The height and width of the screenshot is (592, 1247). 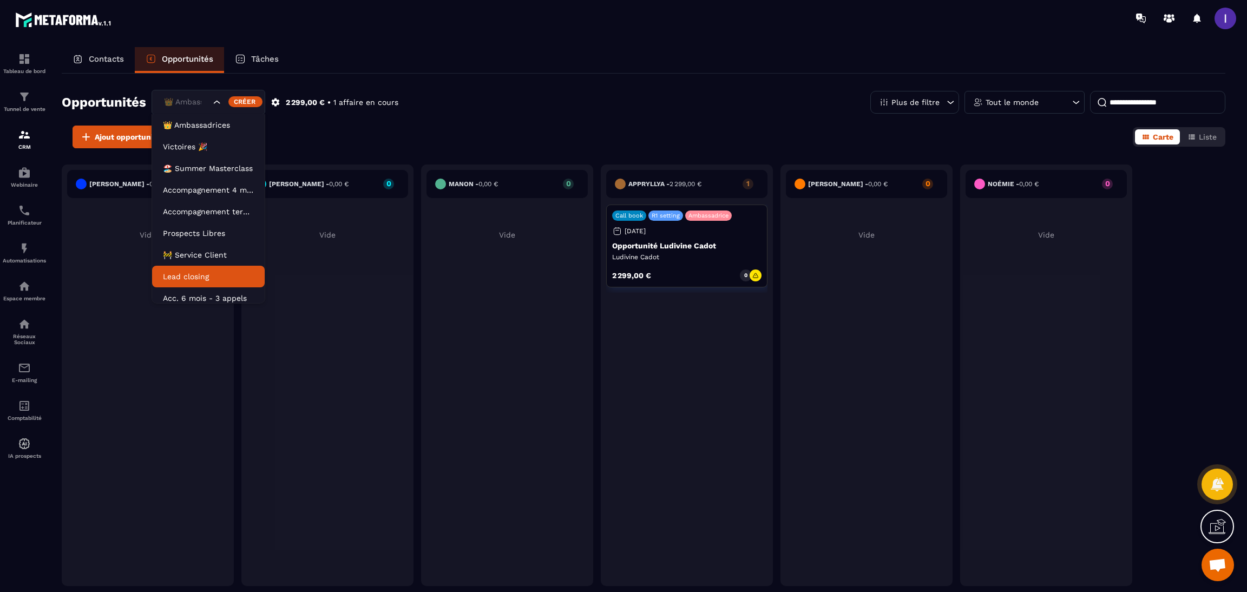 What do you see at coordinates (24, 456) in the screenshot?
I see `p: IA prospects` at bounding box center [24, 456].